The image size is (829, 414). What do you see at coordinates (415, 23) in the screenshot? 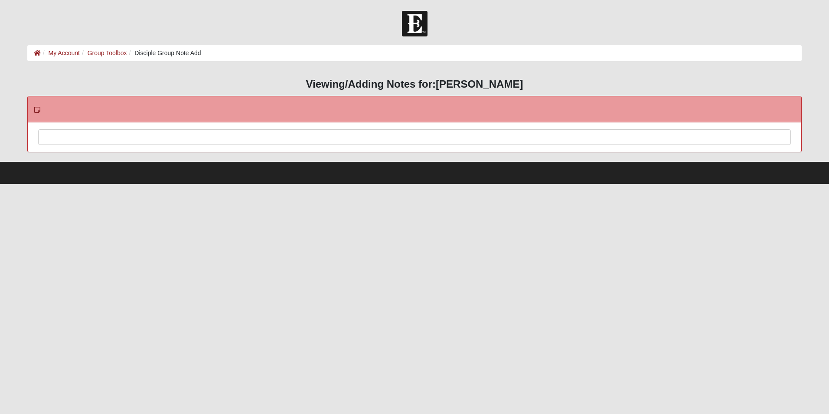
I see `img: Church of Eleven22 Logo` at bounding box center [415, 23].